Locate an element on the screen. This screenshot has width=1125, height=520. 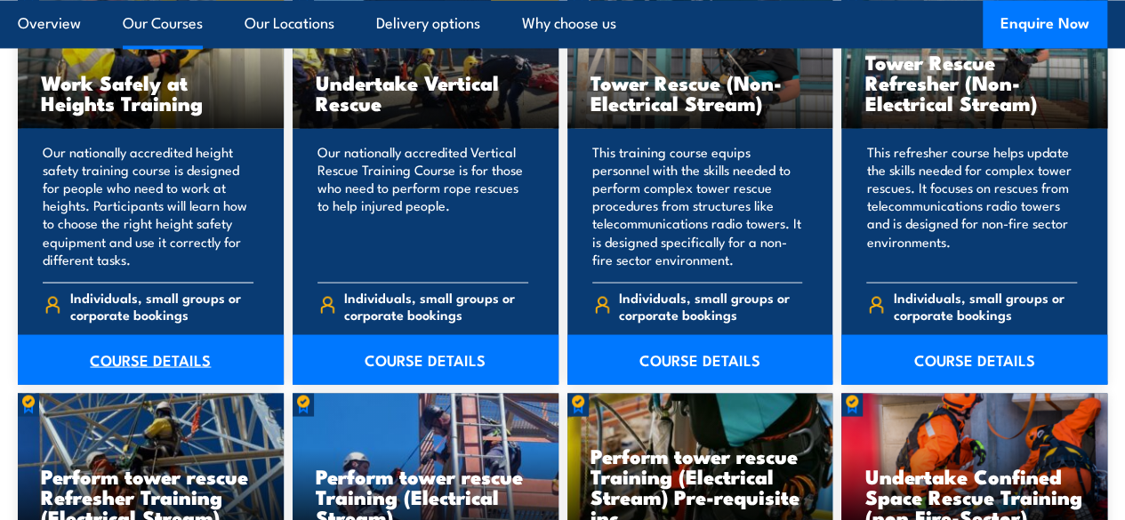
h3: Tower Rescue (Non-Electrical Stream) is located at coordinates (700, 92).